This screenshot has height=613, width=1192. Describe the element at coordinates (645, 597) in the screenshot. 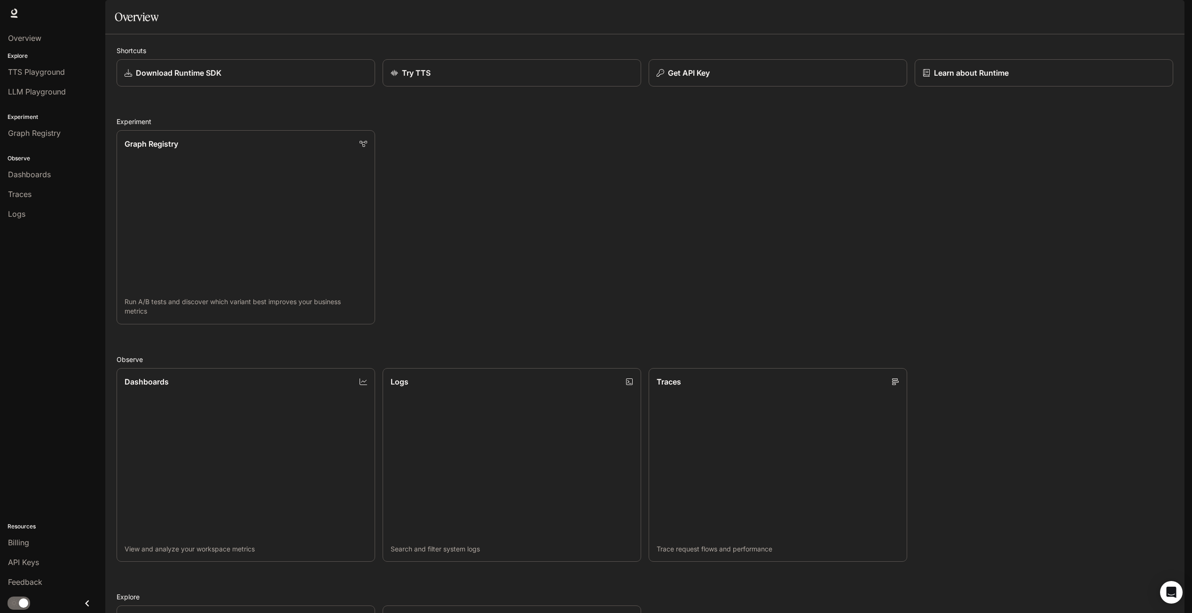

I see `h2: Explore` at that location.